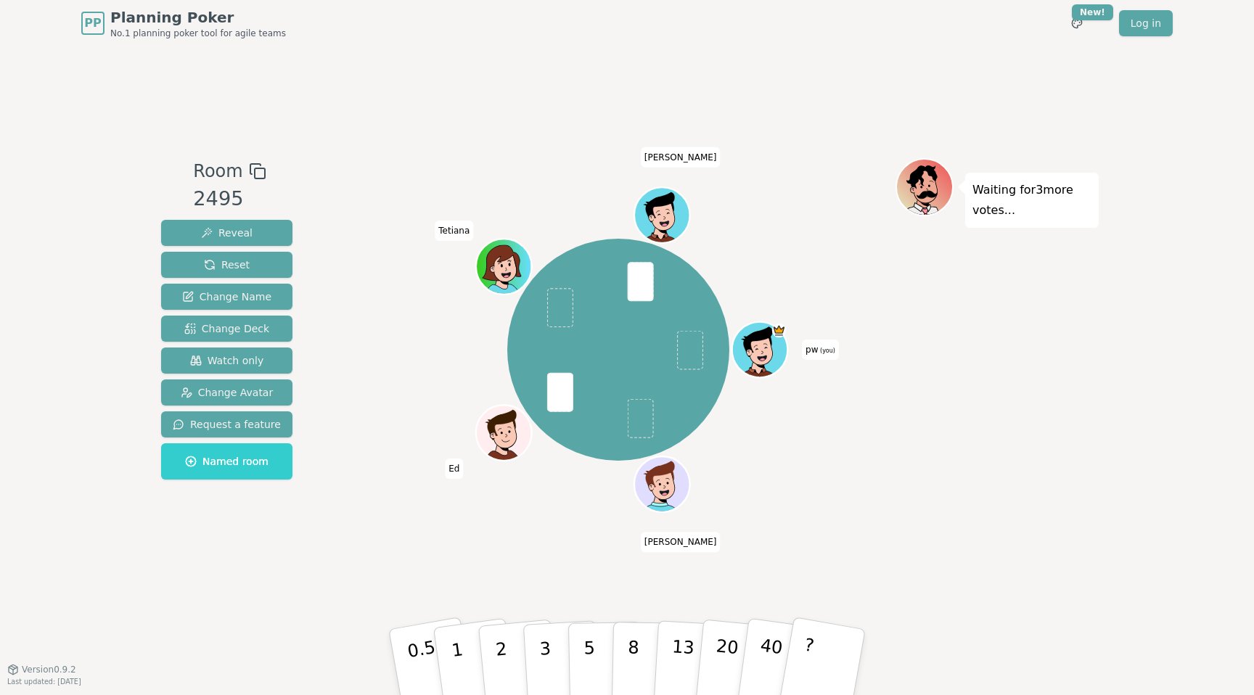 The image size is (1254, 695). Describe the element at coordinates (198, 33) in the screenshot. I see `span: No.1 planning poker tool for agile teams` at that location.